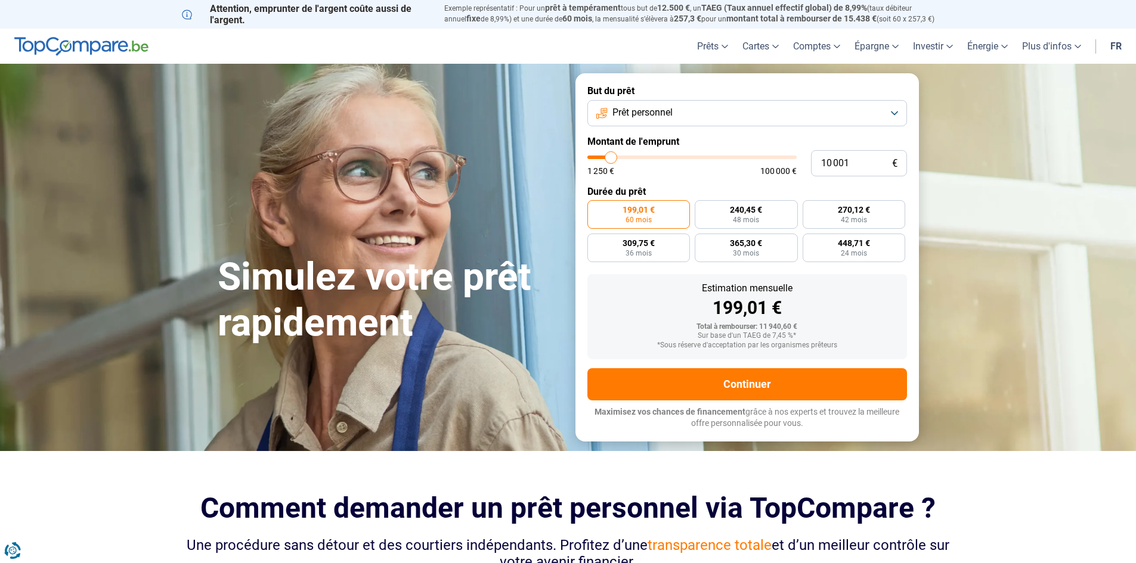 The height and width of the screenshot is (563, 1136). What do you see at coordinates (673, 8) in the screenshot?
I see `span: 12.500 €` at bounding box center [673, 8].